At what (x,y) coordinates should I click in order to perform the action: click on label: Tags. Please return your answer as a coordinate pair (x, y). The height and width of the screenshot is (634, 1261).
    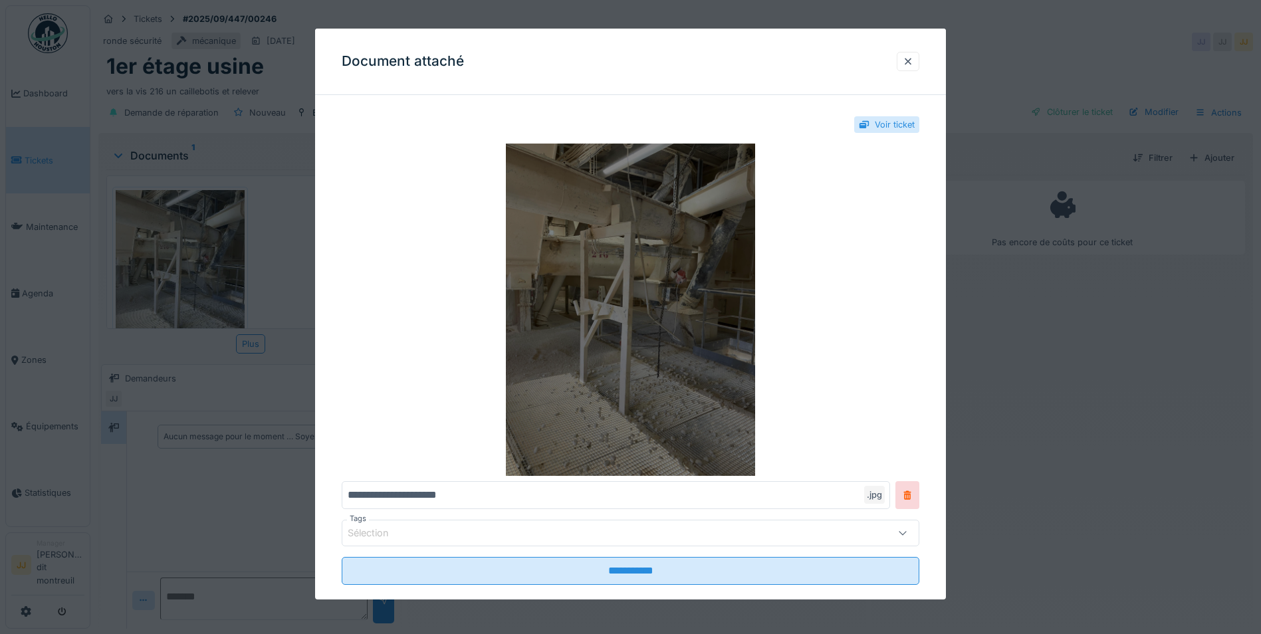
    Looking at the image, I should click on (358, 518).